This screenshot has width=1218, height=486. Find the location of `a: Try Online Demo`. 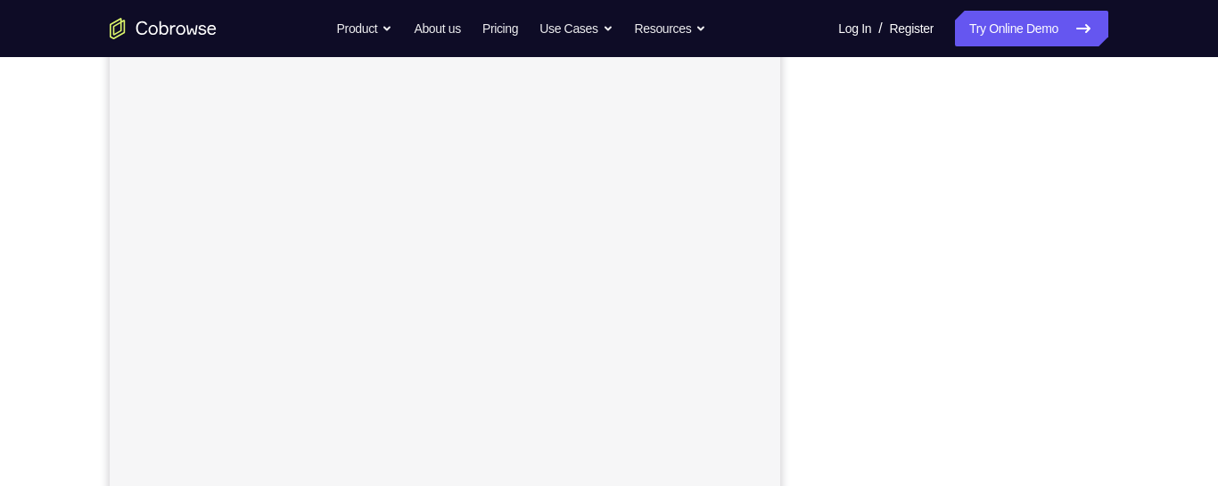

a: Try Online Demo is located at coordinates (1032, 29).